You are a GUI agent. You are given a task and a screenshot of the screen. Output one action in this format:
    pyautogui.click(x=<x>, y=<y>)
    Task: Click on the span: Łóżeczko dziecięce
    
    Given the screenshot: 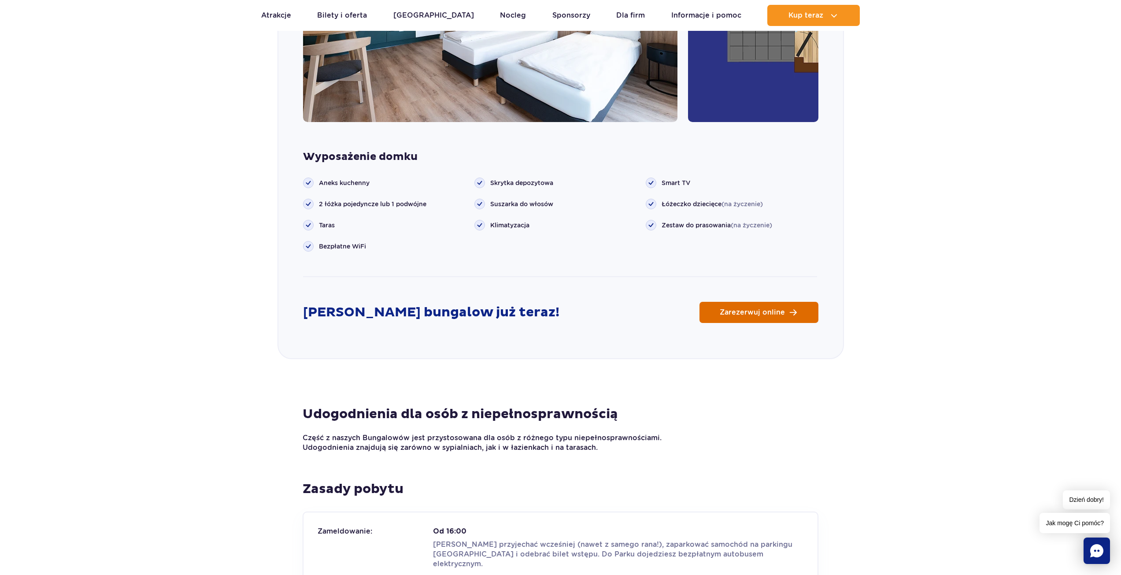 What is the action you would take?
    pyautogui.click(x=712, y=204)
    